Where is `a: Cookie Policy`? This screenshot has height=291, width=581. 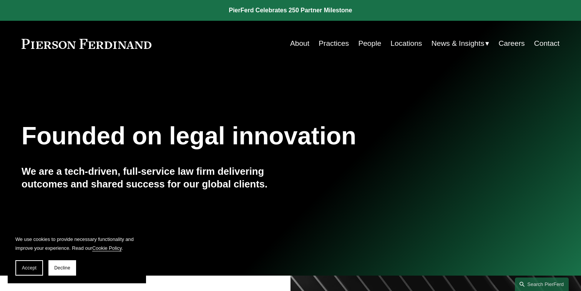 a: Cookie Policy is located at coordinates (107, 248).